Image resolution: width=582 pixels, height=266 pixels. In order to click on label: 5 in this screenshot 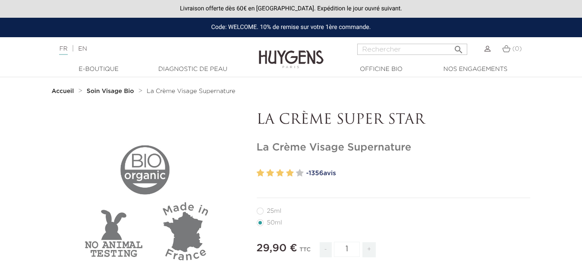, I will do `click(300, 173)`.